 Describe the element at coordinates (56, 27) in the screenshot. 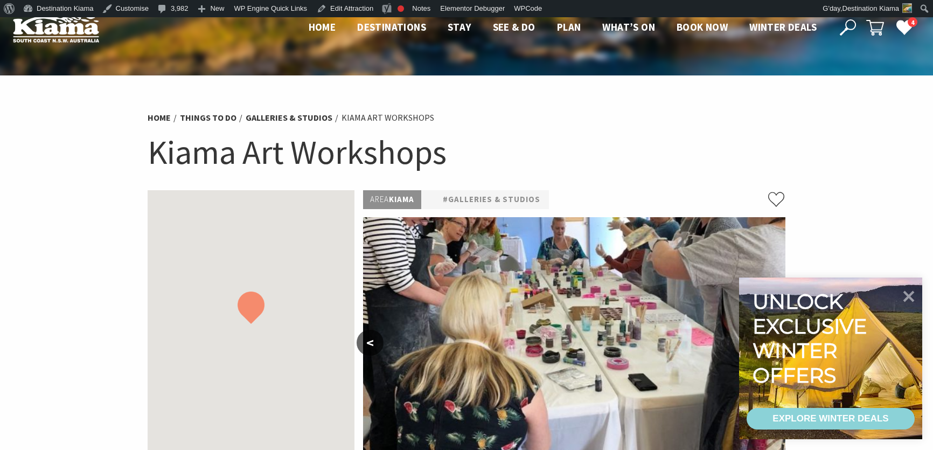

I see `img: Kiama Logo` at that location.